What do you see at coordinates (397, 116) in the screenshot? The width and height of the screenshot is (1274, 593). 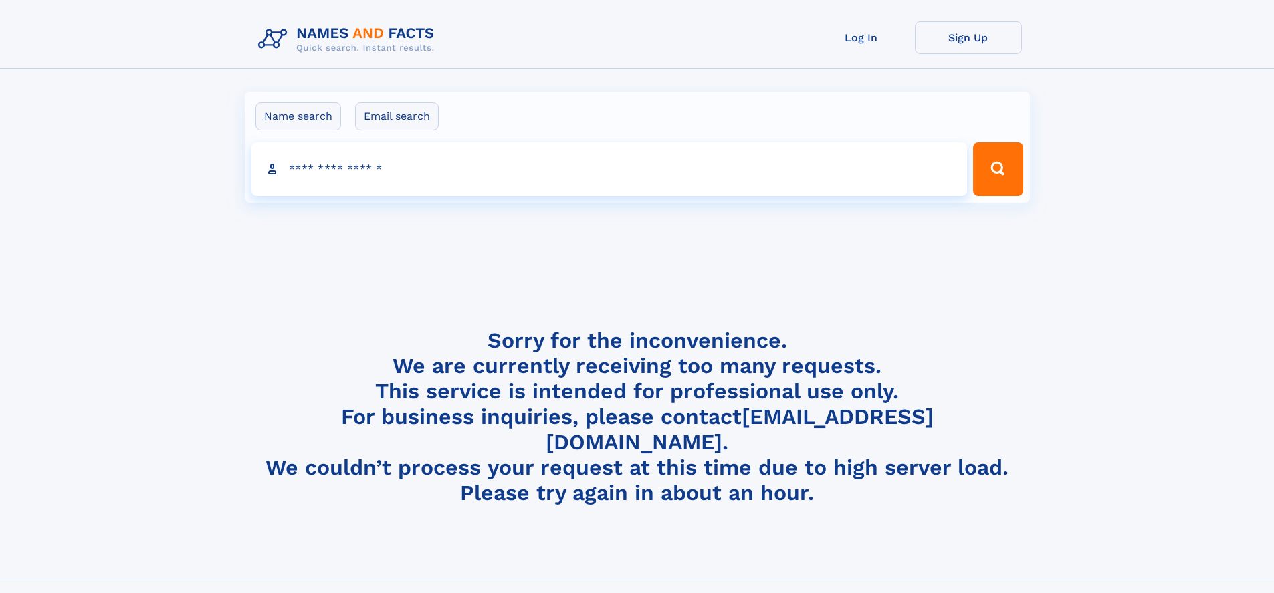 I see `label: Email search` at bounding box center [397, 116].